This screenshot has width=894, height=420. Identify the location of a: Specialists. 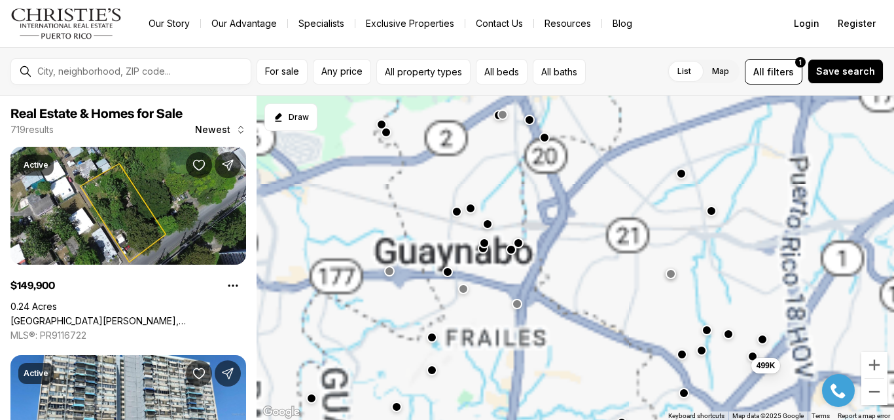
(321, 24).